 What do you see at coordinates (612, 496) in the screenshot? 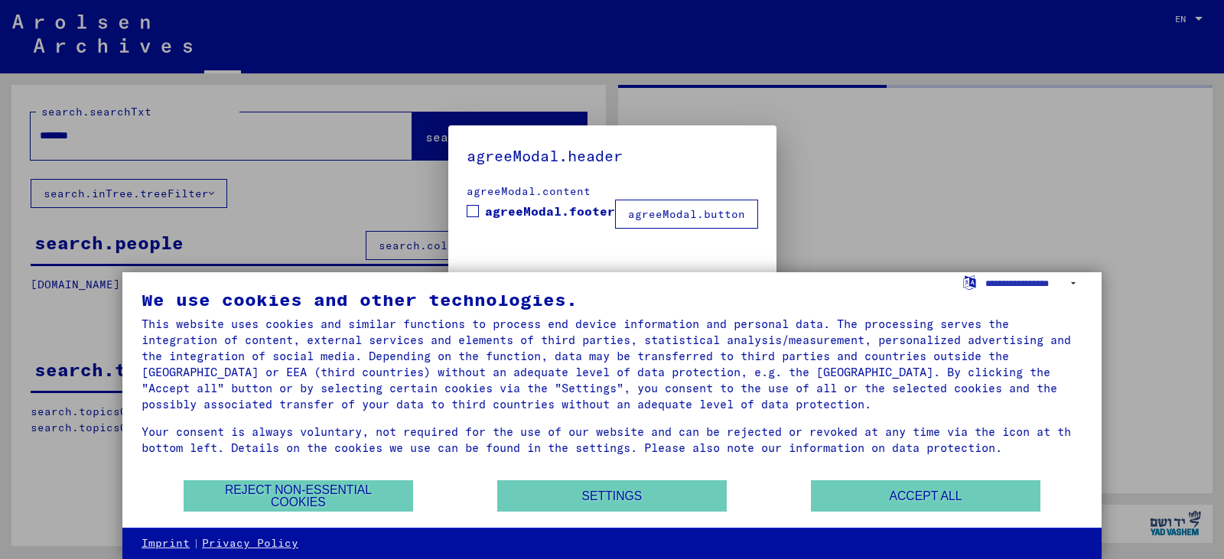
I see `button: Settings` at bounding box center [612, 496].